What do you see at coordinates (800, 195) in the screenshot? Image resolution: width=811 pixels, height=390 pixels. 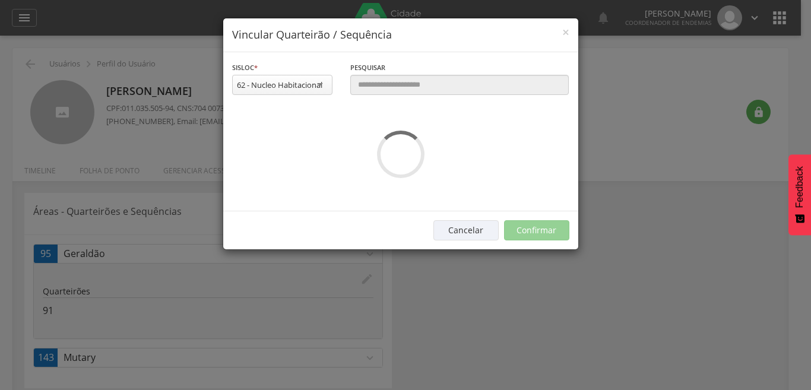 I see `button: Feedback - Mostrar pesquisa` at bounding box center [800, 195].